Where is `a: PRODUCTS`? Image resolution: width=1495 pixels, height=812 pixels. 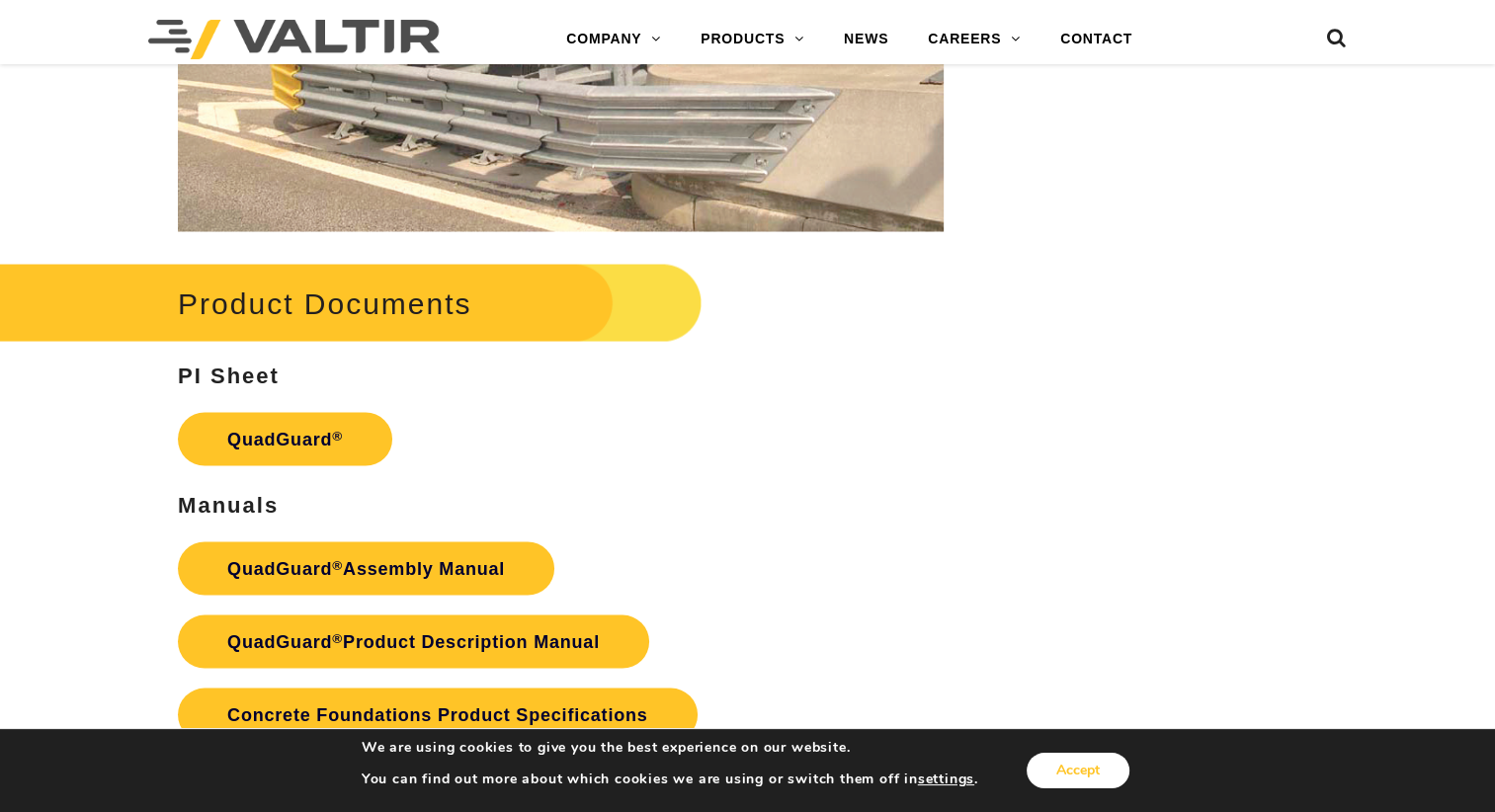
a: PRODUCTS is located at coordinates (752, 40).